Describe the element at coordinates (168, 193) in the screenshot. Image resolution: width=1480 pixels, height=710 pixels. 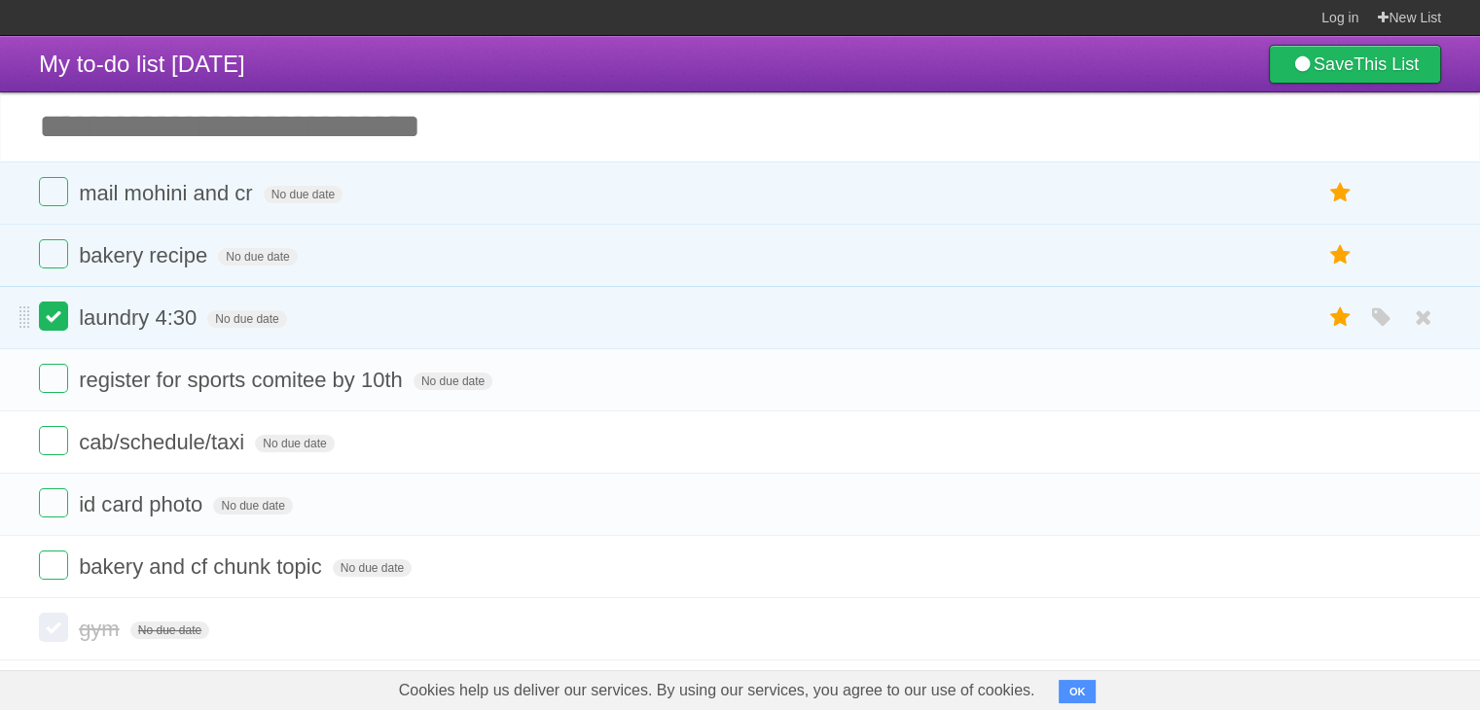
I see `span: mail mohini and cr` at that location.